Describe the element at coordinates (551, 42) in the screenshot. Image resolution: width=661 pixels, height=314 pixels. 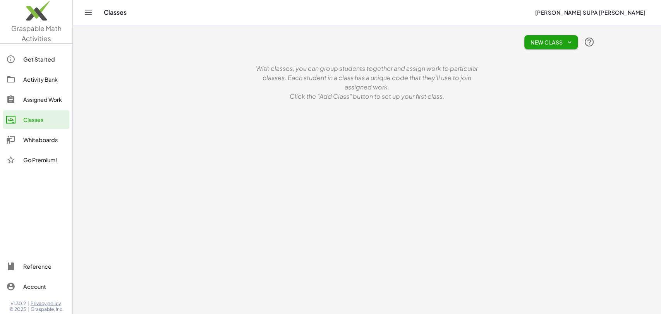
I see `button: New Class` at that location.